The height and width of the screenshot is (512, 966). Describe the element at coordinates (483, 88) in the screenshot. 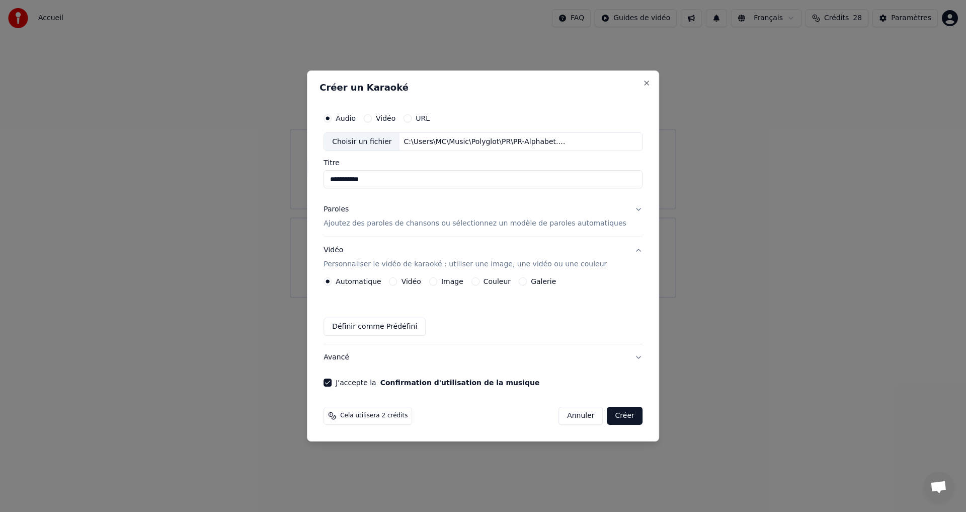

I see `h2: Créer un Karaoké` at that location.